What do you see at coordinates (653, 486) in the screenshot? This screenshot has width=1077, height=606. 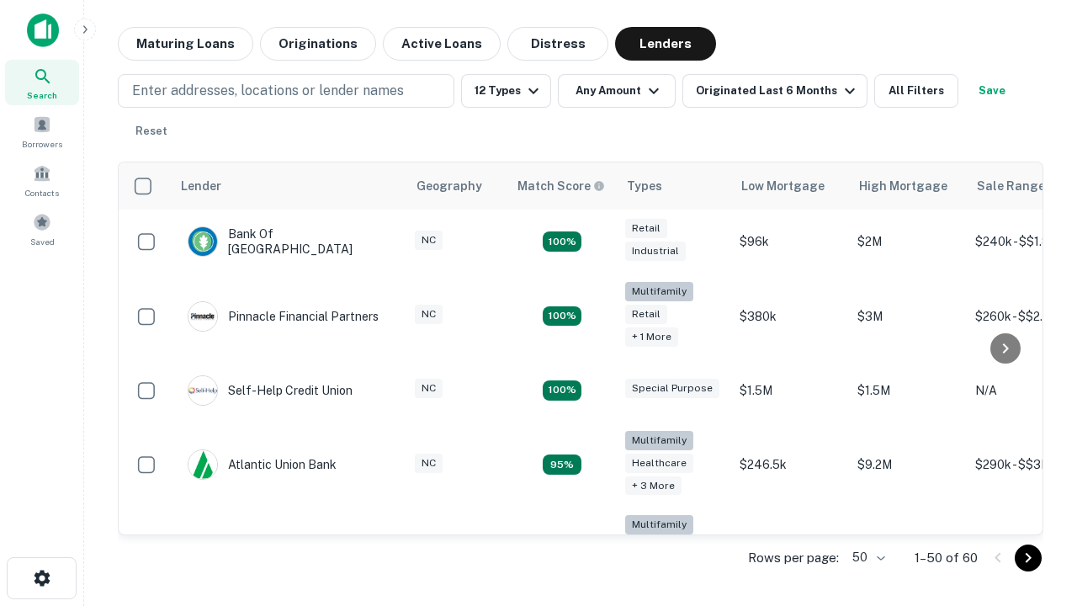 I see `div: + 3 more` at bounding box center [653, 486].